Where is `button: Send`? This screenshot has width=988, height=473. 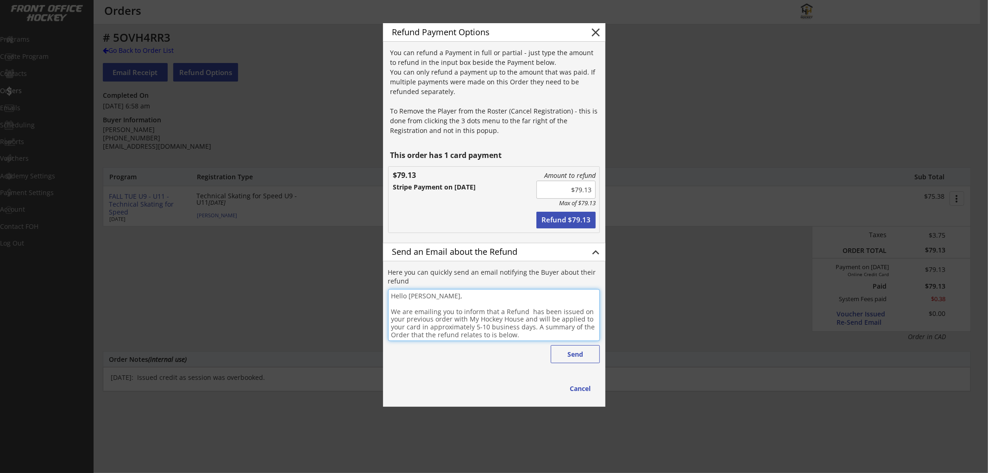
button: Send is located at coordinates (575, 354).